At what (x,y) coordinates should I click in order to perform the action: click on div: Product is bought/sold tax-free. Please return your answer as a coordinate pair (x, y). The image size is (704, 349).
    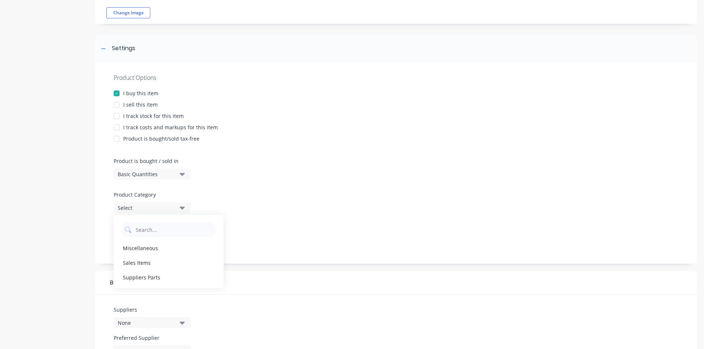
    Looking at the image, I should click on (161, 139).